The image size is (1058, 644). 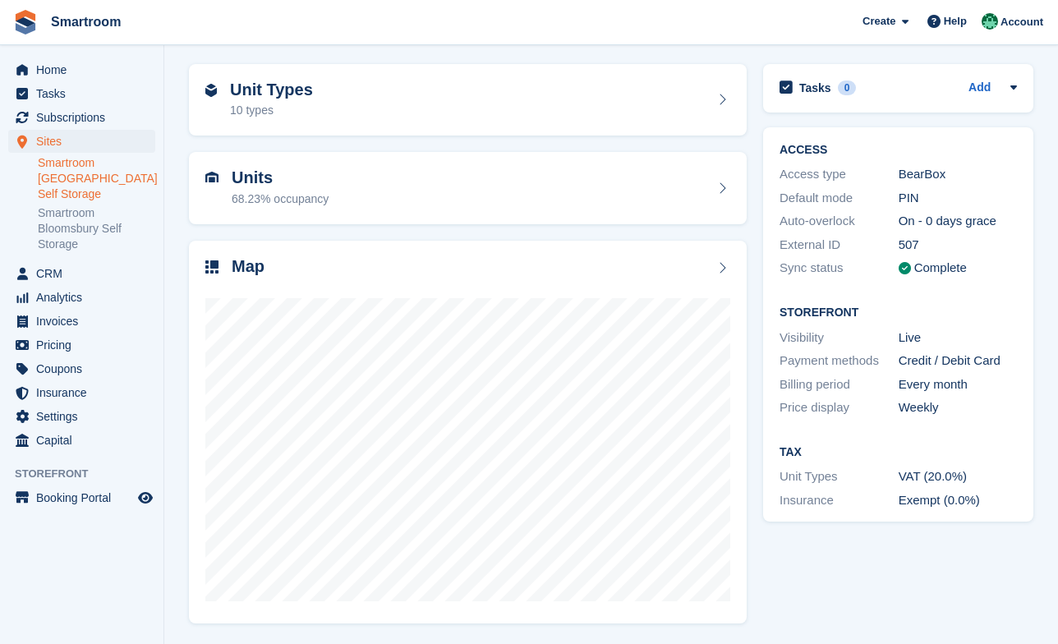 I want to click on div: Billing period, so click(x=839, y=384).